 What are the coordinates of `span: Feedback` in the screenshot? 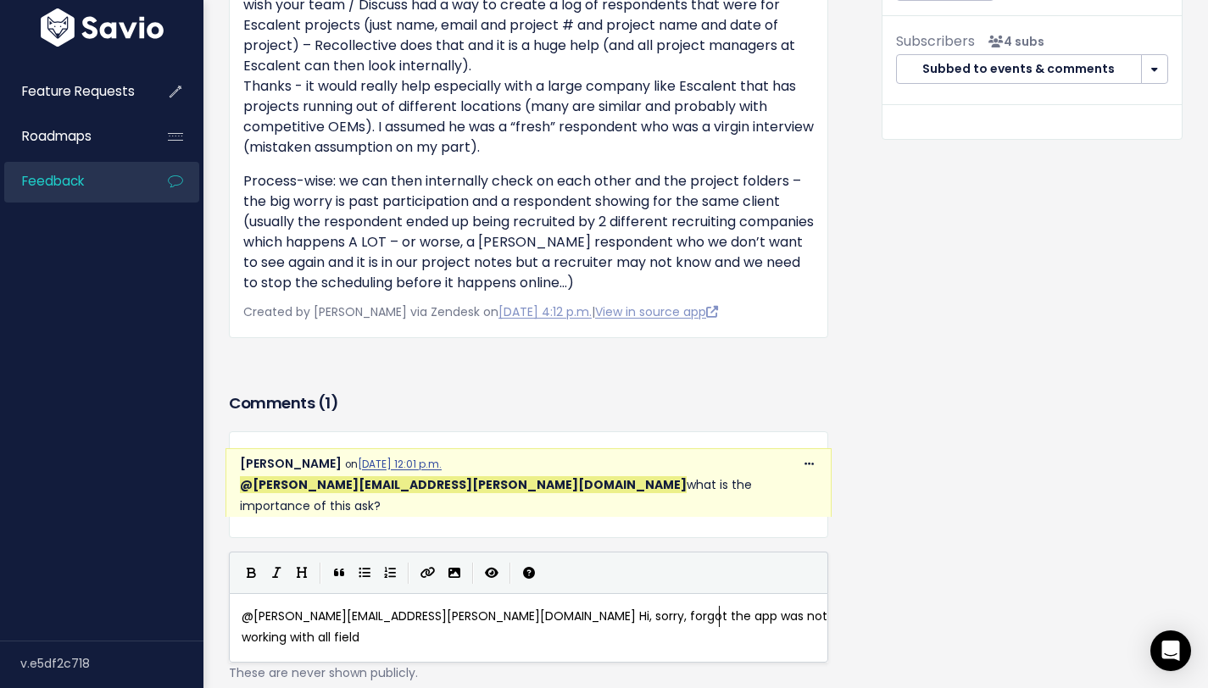 It's located at (53, 181).